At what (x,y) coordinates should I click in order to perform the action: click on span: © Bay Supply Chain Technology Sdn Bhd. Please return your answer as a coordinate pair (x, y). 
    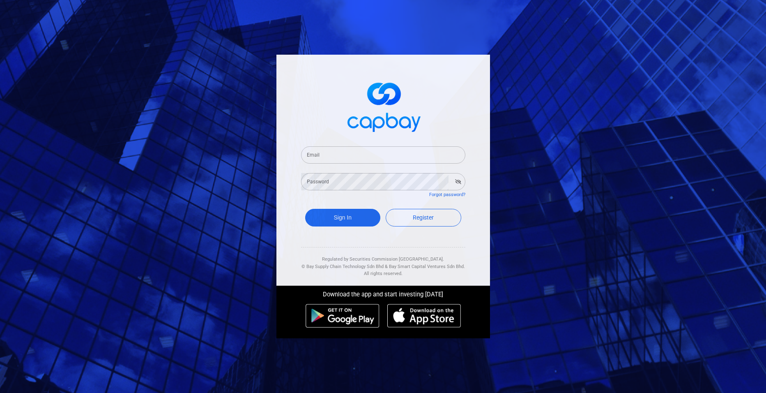
    Looking at the image, I should click on (343, 266).